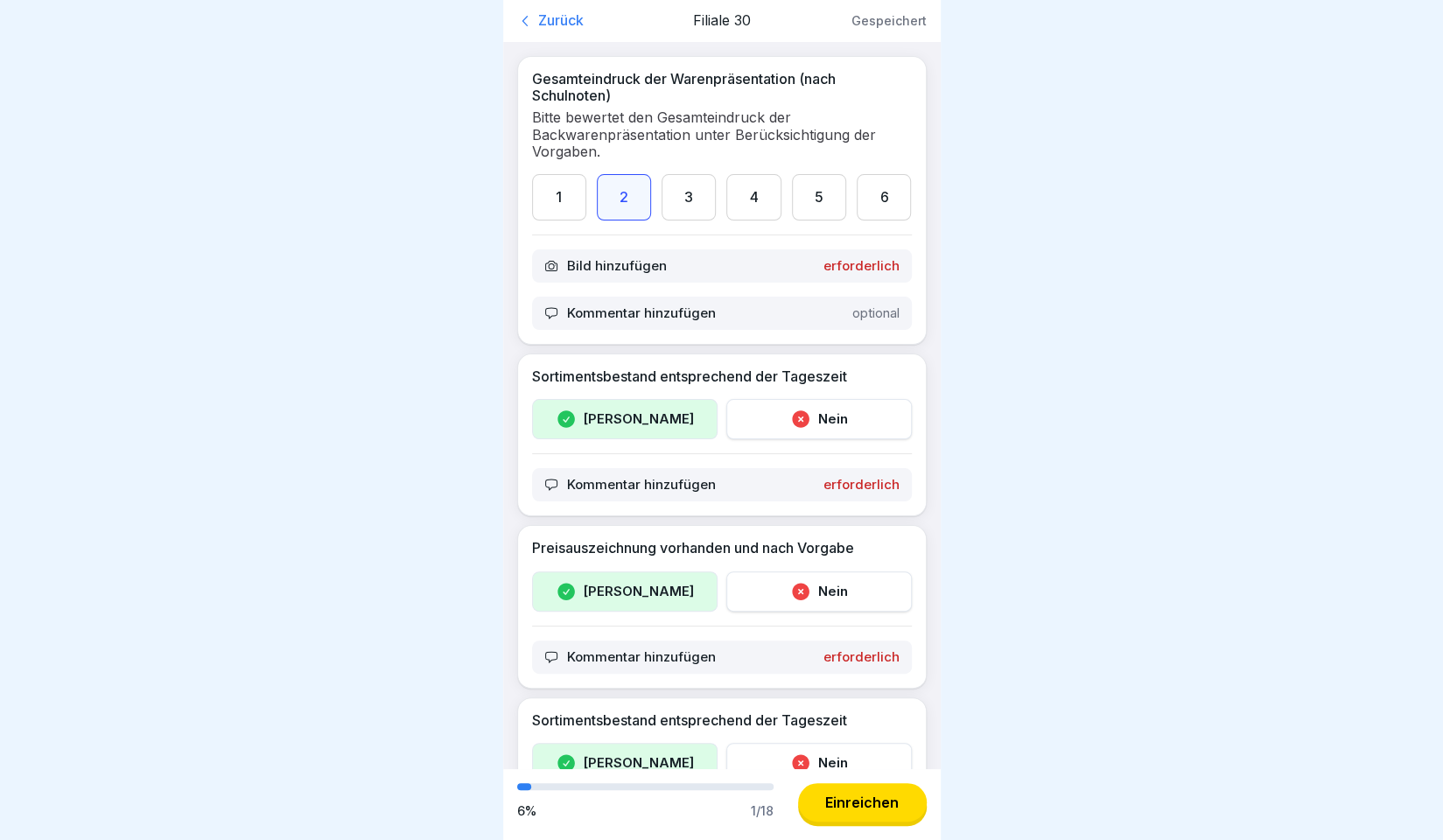 The image size is (1443, 840). Describe the element at coordinates (722, 87) in the screenshot. I see `p: Gesamteindruck der Warenpräsentation (nach Schulnoten)` at that location.